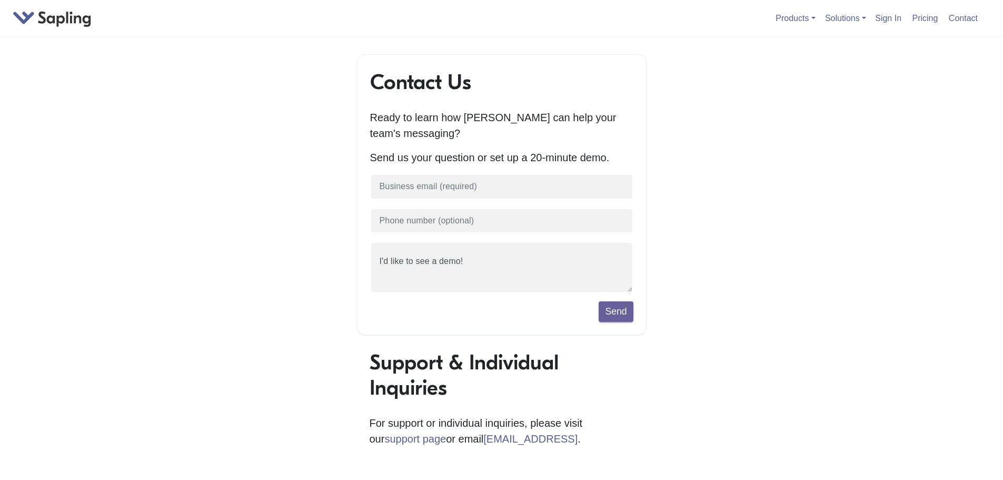 The image size is (1003, 480). Describe the element at coordinates (502, 221) in the screenshot. I see `input: Phone number (optional)` at that location.